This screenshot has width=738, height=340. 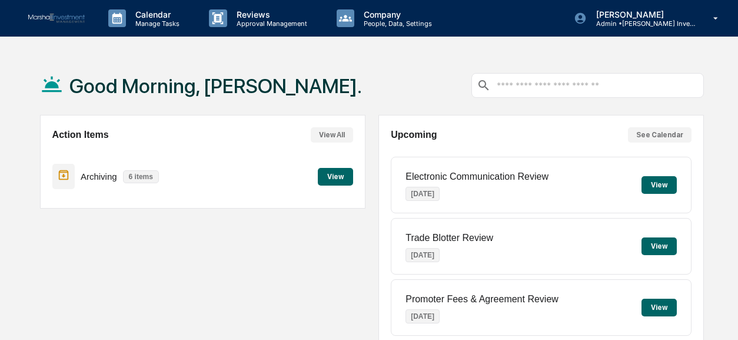 What do you see at coordinates (396, 14) in the screenshot?
I see `p: Company` at bounding box center [396, 14].